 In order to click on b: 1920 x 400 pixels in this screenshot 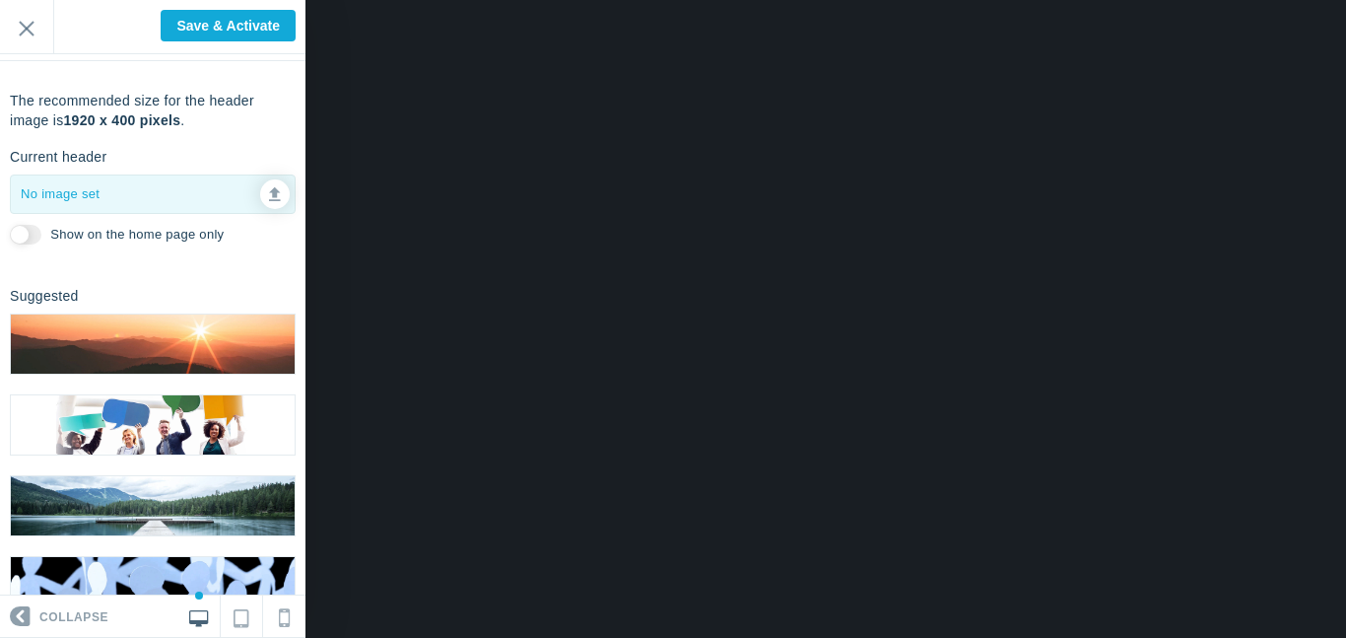, I will do `click(122, 120)`.